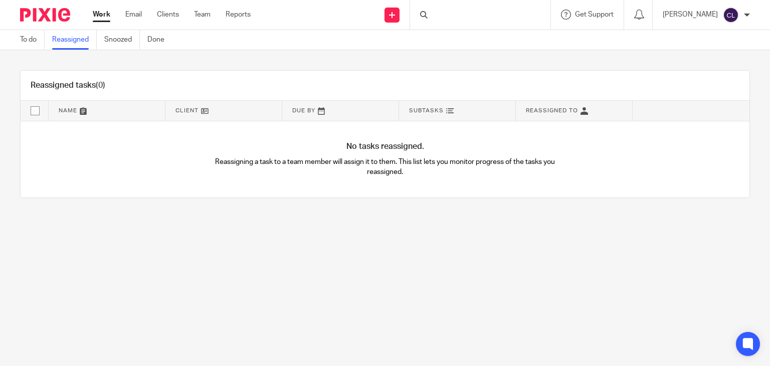  What do you see at coordinates (160, 40) in the screenshot?
I see `a: Done` at bounding box center [160, 40].